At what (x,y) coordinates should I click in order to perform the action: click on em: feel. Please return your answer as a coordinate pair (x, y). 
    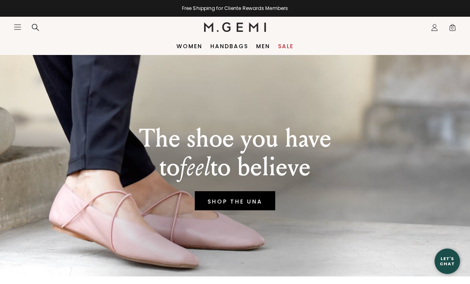
    Looking at the image, I should click on (195, 167).